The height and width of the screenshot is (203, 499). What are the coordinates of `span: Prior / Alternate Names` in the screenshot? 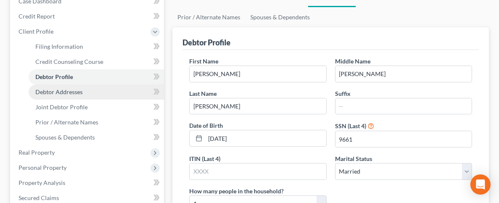 It's located at (67, 122).